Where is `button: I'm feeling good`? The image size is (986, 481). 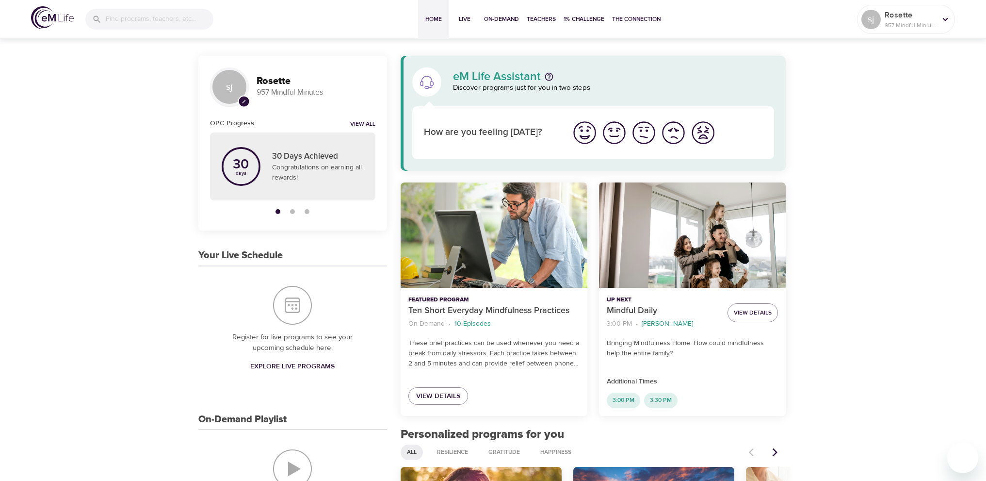 button: I'm feeling good is located at coordinates (614, 132).